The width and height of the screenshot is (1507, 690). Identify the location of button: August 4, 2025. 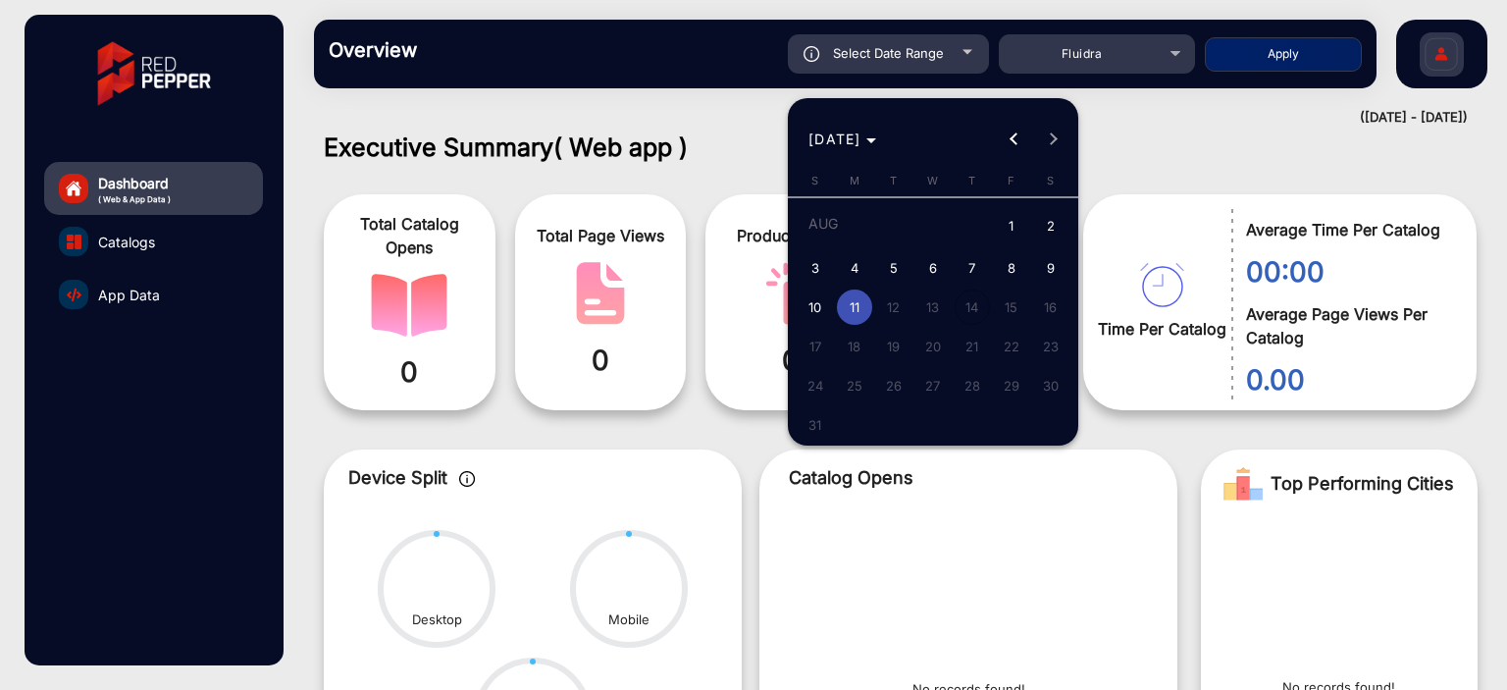
(854, 268).